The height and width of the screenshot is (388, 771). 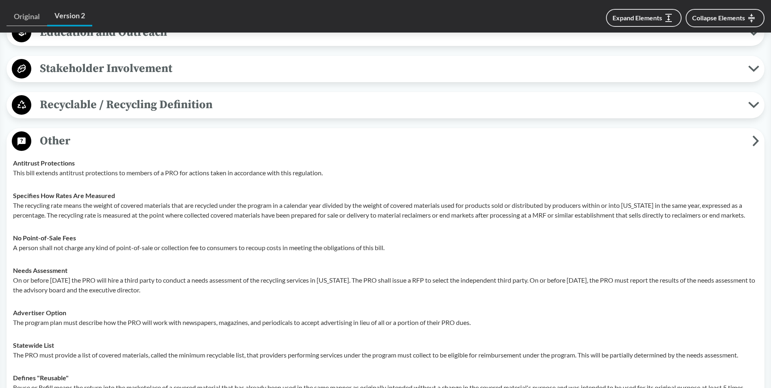 I want to click on strong: Advertiser Option, so click(x=39, y=312).